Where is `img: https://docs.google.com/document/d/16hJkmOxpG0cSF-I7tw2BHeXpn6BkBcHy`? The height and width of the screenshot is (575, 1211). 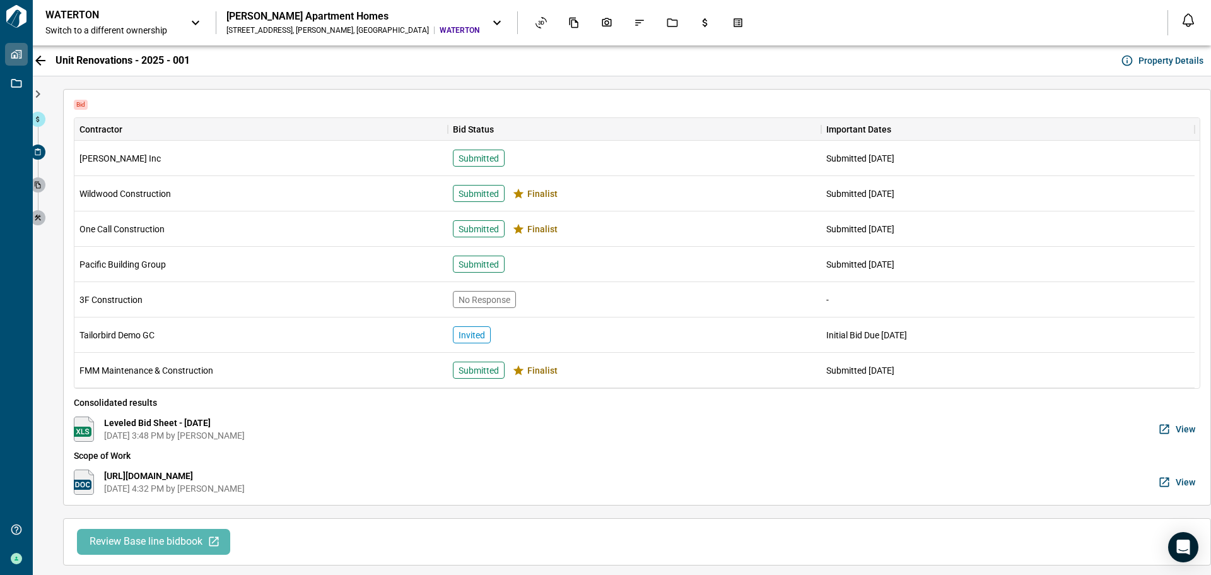
img: https://docs.google.com/document/d/16hJkmOxpG0cSF-I7tw2BHeXpn6BkBcHy is located at coordinates (84, 482).